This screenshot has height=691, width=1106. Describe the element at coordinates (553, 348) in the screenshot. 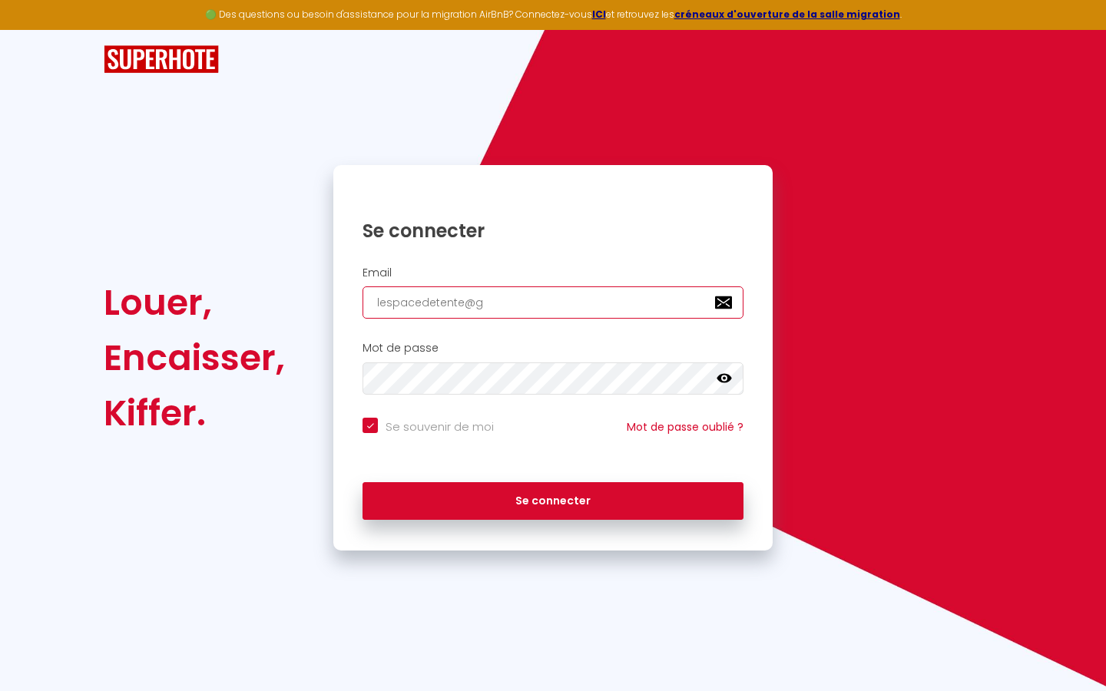

I see `h2: Mot de passe` at that location.